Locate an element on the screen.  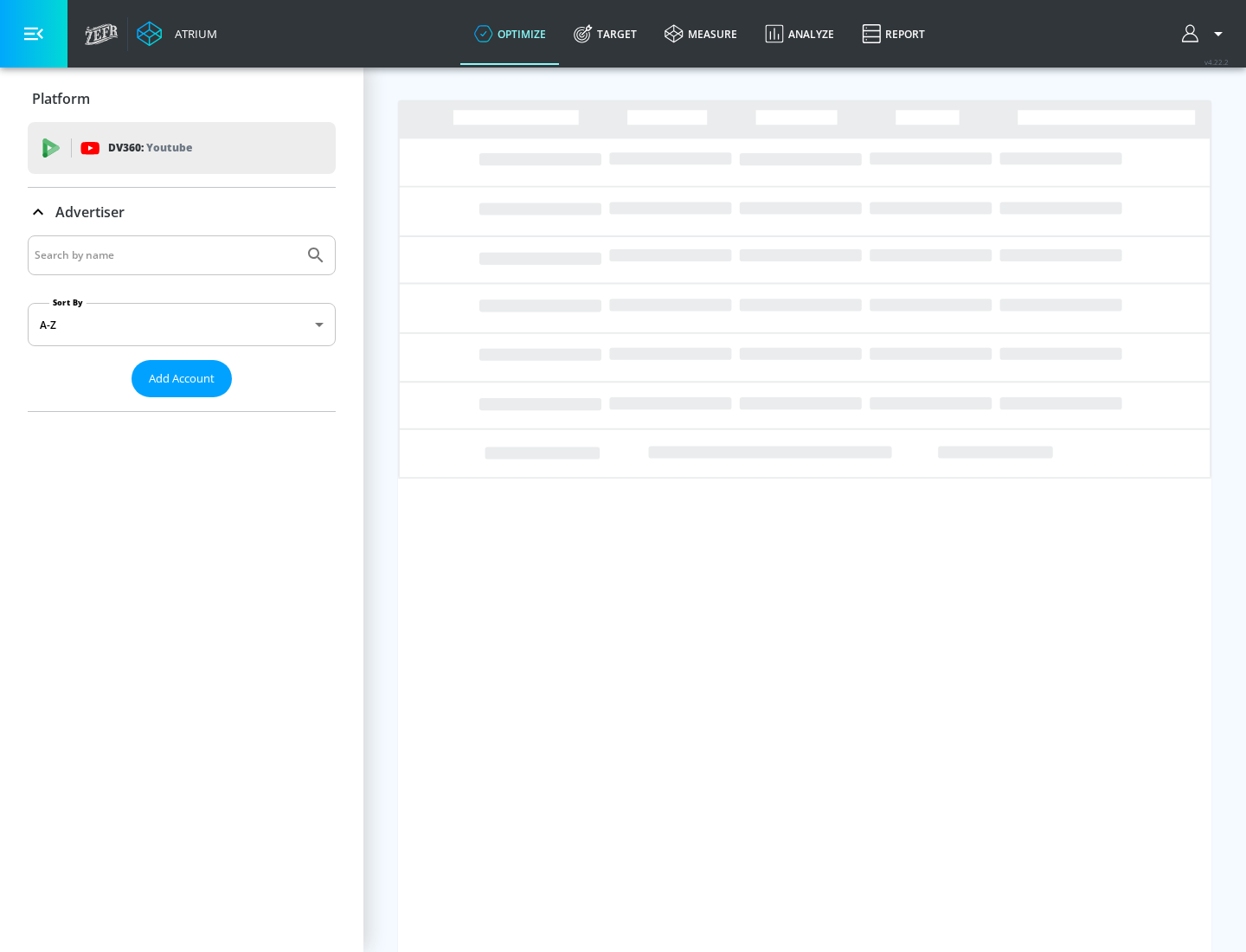
label: Sort By is located at coordinates (68, 302).